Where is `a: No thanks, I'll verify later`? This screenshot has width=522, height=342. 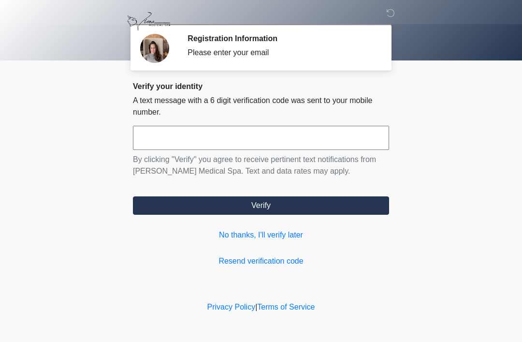 a: No thanks, I'll verify later is located at coordinates (261, 235).